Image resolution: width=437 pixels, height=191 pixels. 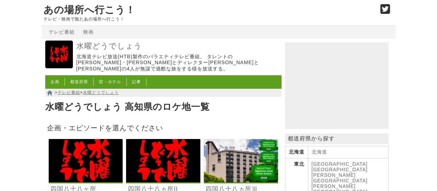 I want to click on img: 水曜どうでしょう 四国八十八ヵ所II, so click(x=163, y=160).